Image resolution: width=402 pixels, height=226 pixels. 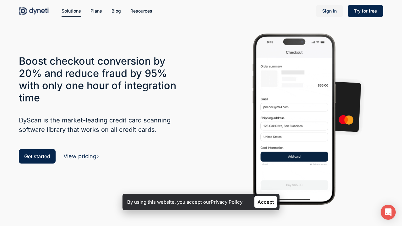 What do you see at coordinates (329, 11) in the screenshot?
I see `a: Sign in` at bounding box center [329, 11].